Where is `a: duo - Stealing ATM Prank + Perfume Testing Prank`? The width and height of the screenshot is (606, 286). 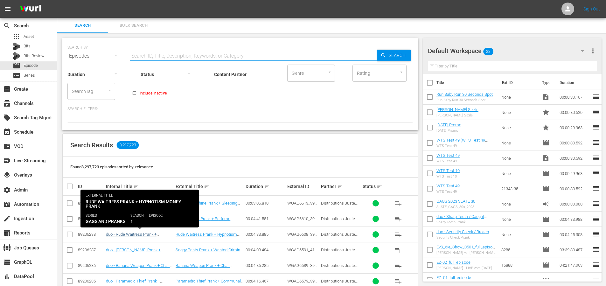
a: duo - Stealing ATM Prank + Perfume Testing Prank is located at coordinates (139, 221).